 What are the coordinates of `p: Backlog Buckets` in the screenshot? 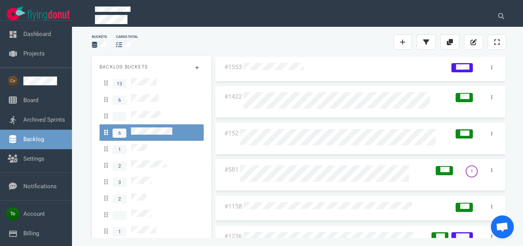 It's located at (152, 67).